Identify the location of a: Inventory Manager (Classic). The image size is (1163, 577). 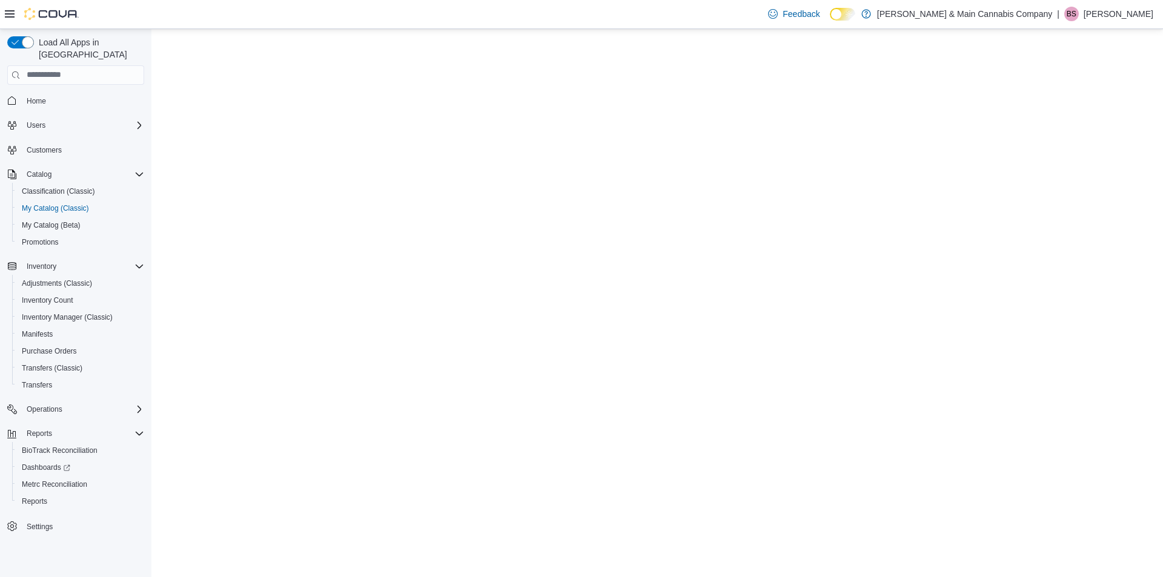
(67, 317).